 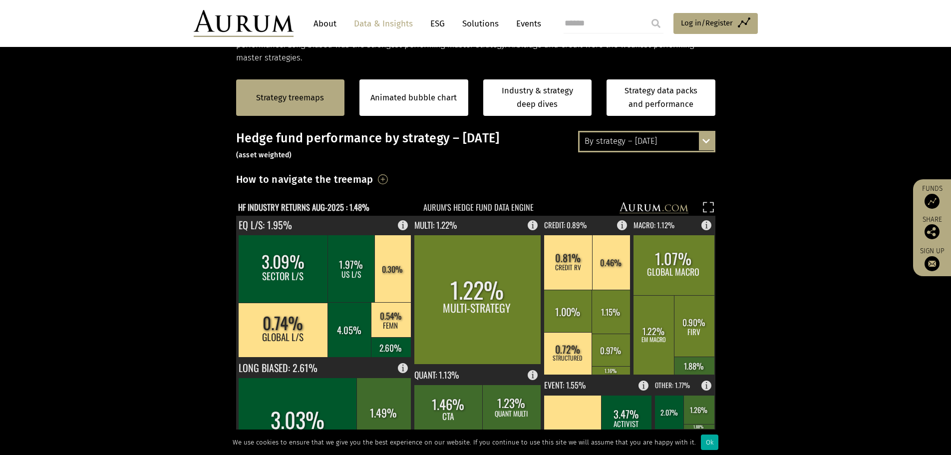 I want to click on a: Animated bubble chart, so click(x=413, y=98).